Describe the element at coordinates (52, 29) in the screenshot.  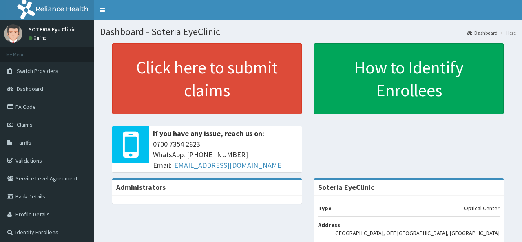
I see `p: SOTERIA Eye Clinic` at that location.